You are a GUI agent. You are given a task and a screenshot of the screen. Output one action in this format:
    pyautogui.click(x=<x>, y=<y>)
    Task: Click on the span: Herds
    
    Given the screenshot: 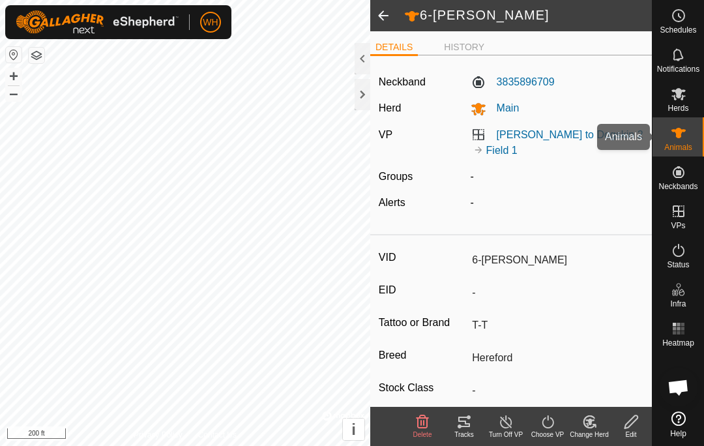 What is the action you would take?
    pyautogui.click(x=678, y=108)
    